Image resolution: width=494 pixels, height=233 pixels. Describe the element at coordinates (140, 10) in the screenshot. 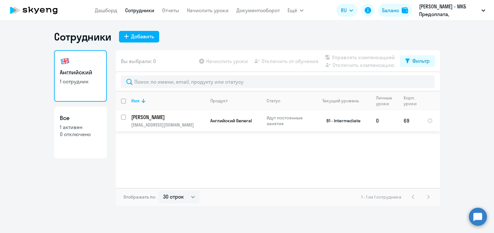

I see `a: Сотрудники` at that location.